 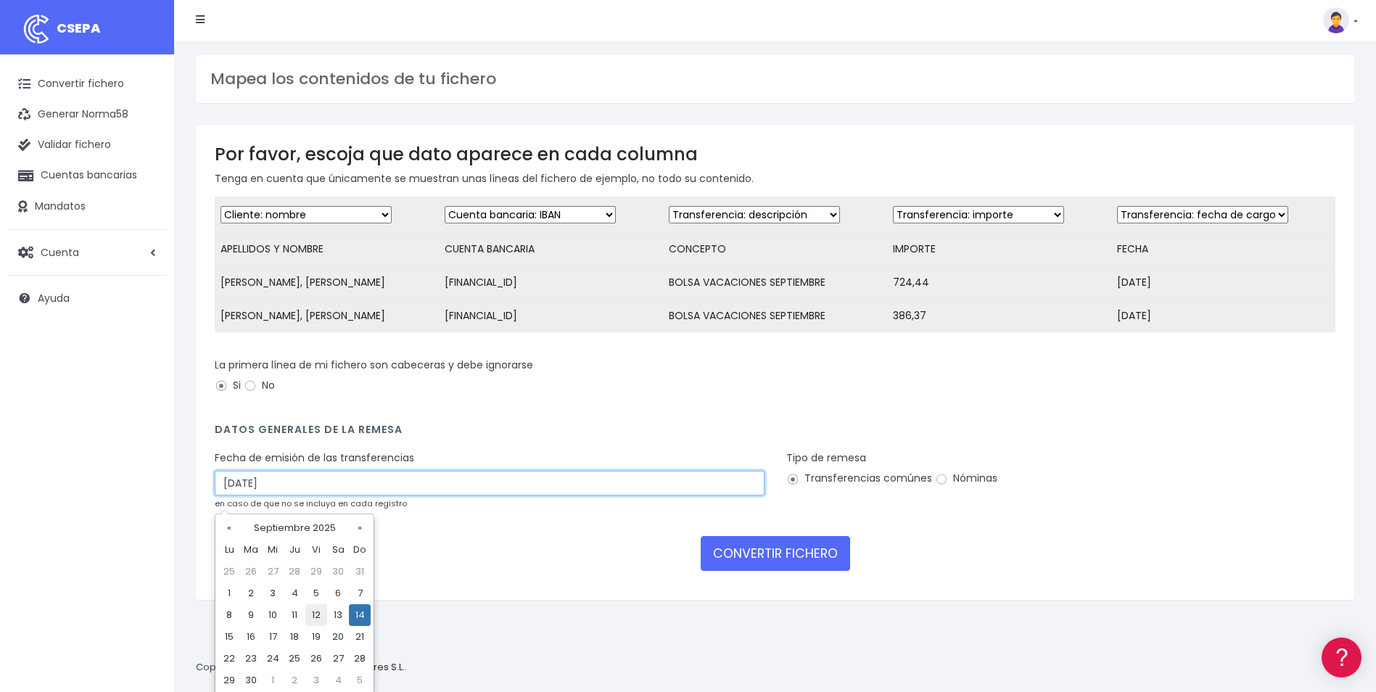 I want to click on h4: Datos generales de la remesa, so click(x=774, y=433).